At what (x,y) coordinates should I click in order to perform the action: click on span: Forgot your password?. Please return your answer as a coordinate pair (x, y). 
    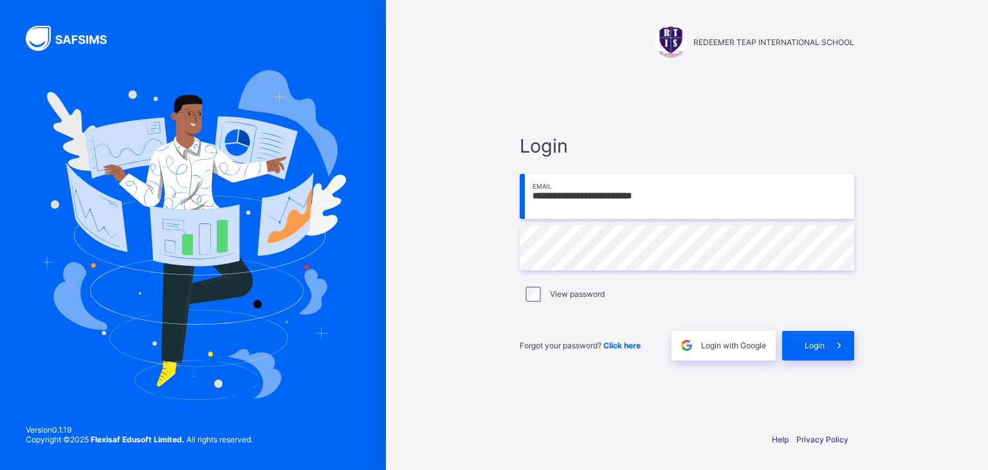
    Looking at the image, I should click on (580, 345).